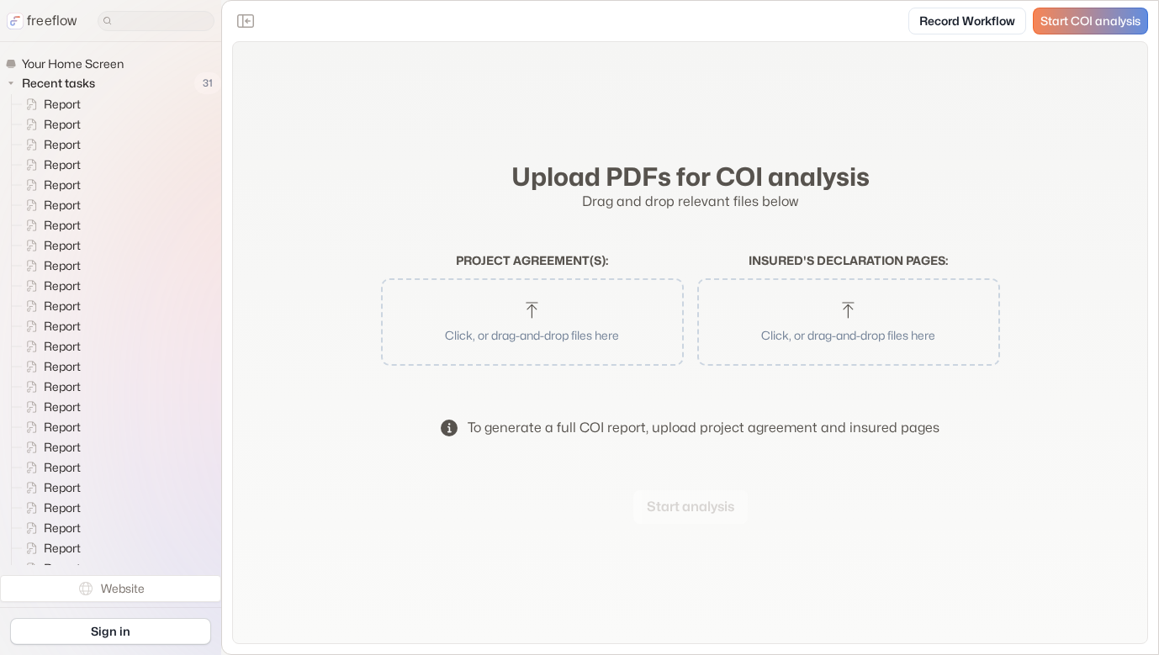 This screenshot has height=655, width=1159. What do you see at coordinates (42, 21) in the screenshot?
I see `a: freeflow` at bounding box center [42, 21].